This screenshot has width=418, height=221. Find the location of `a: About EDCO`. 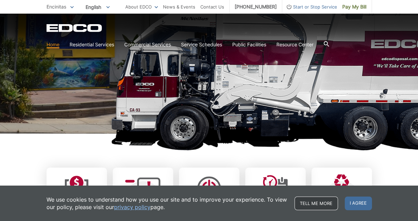

a: About EDCO is located at coordinates (142, 7).